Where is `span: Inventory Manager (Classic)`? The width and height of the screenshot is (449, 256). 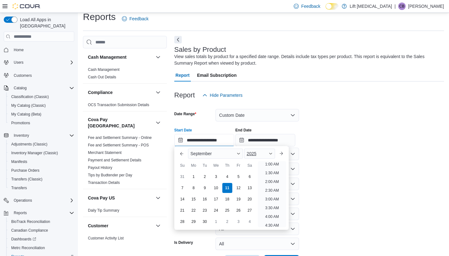 span: Inventory Manager (Classic) is located at coordinates (35, 153).